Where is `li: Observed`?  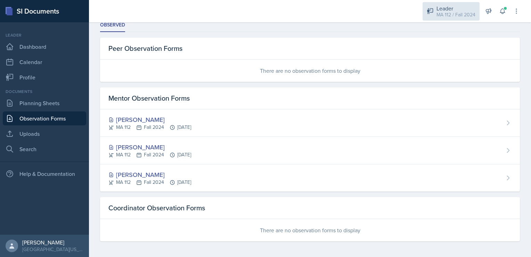
li: Observed is located at coordinates (113, 25).